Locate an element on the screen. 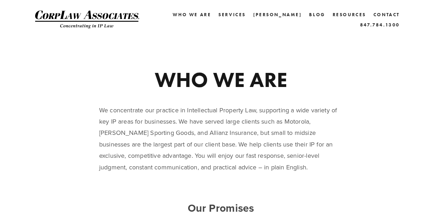 Image resolution: width=442 pixels, height=212 pixels. h1: WHO WE ARE is located at coordinates (221, 80).